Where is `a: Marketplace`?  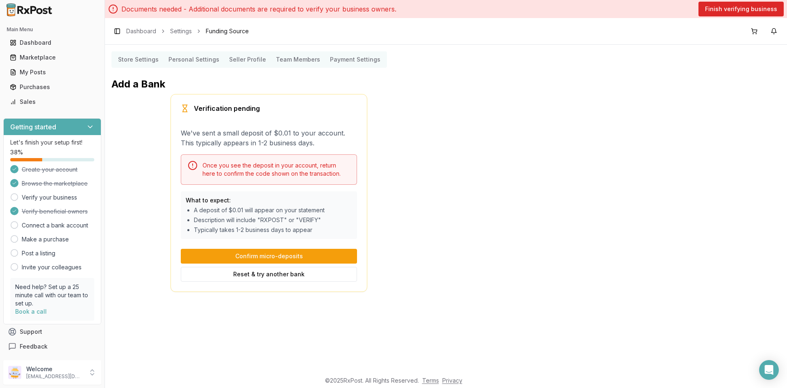
a: Marketplace is located at coordinates (52, 57).